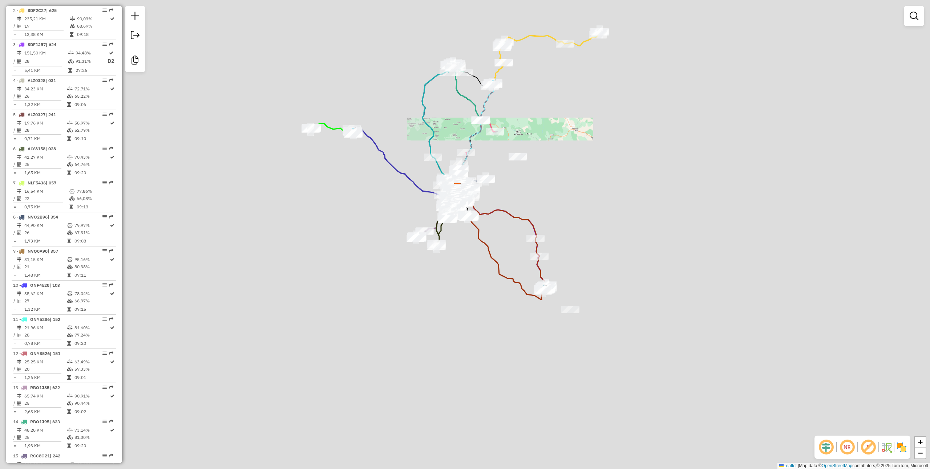  I want to click on span: | 625, so click(51, 10).